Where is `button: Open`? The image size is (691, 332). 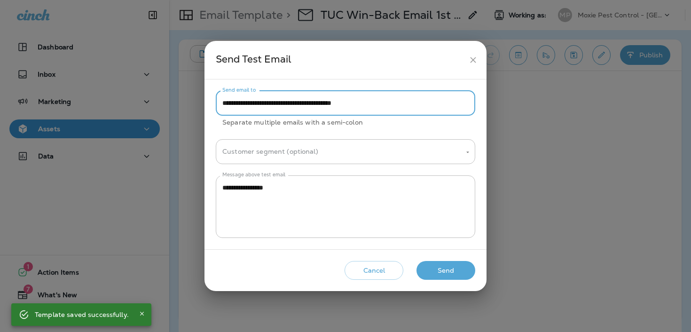
button: Open is located at coordinates (468, 152).